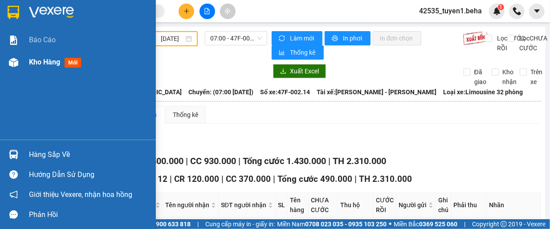 The height and width of the screenshot is (229, 550). What do you see at coordinates (385, 205) in the screenshot?
I see `th: CƯỚC RỒI` at bounding box center [385, 205].